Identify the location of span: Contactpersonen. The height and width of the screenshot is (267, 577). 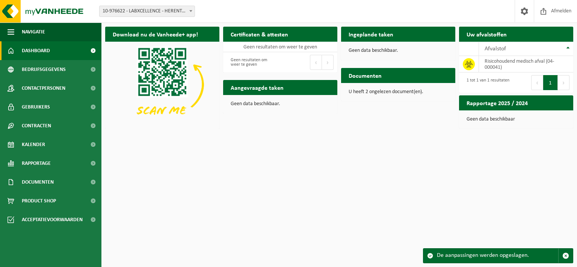
(44, 88).